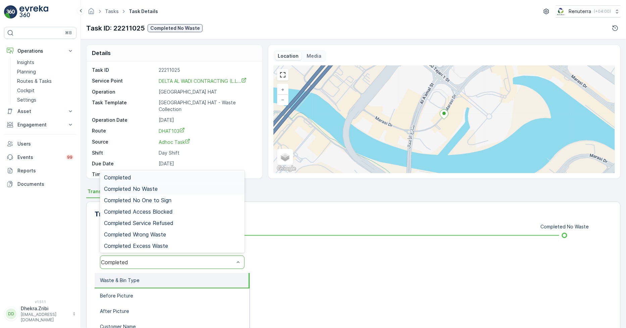 This screenshot has width=626, height=328. What do you see at coordinates (27, 100) in the screenshot?
I see `p: Settings` at bounding box center [27, 100].